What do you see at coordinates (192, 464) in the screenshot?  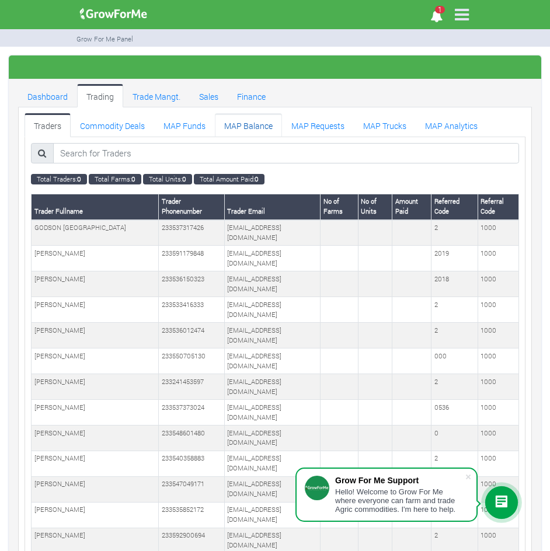 I see `td: 233540358883` at bounding box center [192, 464].